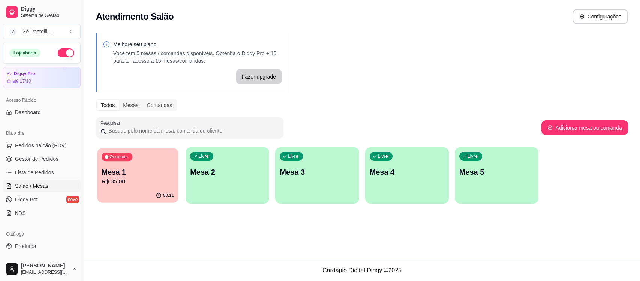  I want to click on div: Loja aberta, so click(25, 53).